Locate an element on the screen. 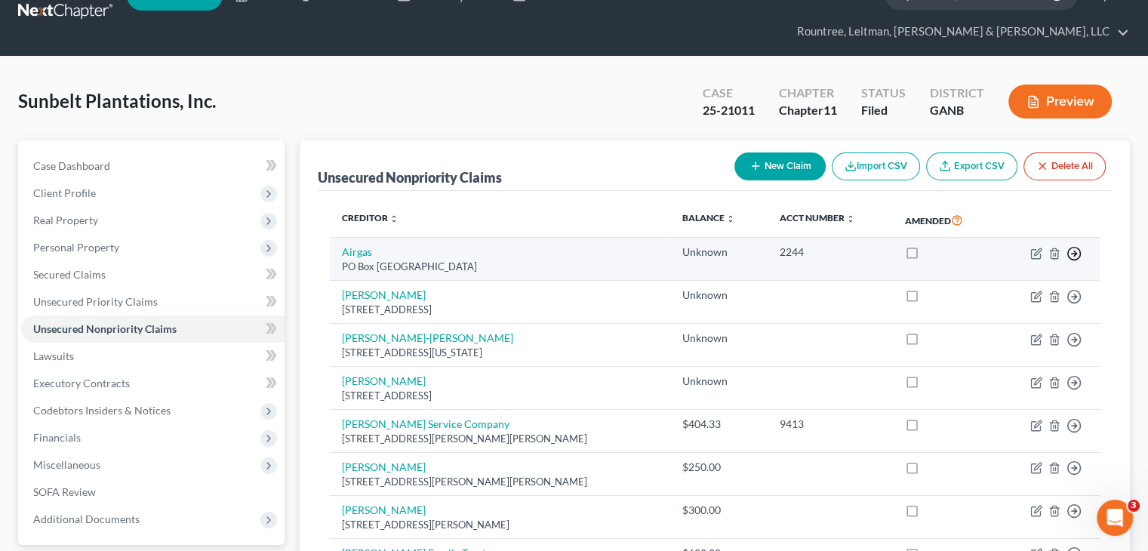  span: Codebtors Insiders & Notices is located at coordinates (102, 410).